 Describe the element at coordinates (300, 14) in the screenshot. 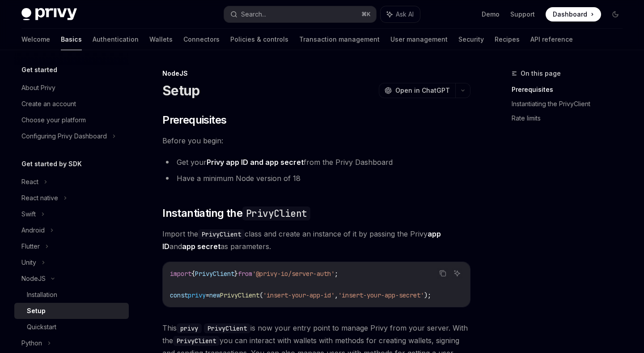

I see `button: Search...⌘K` at that location.